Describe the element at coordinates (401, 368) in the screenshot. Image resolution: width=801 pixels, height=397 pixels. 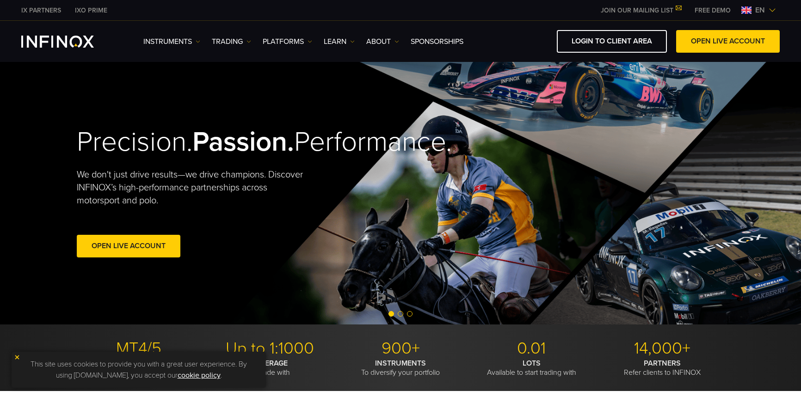
I see `p: To diversify your portfolio` at that location.